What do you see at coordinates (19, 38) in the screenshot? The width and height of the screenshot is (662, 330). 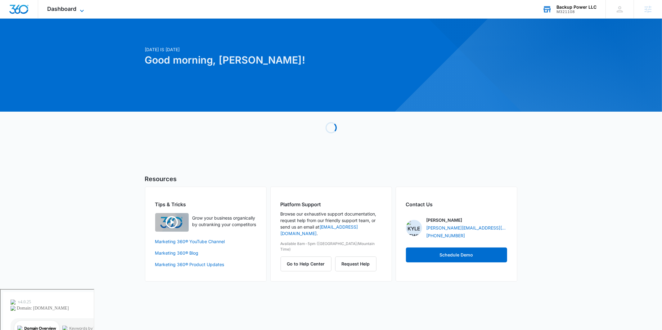 I see `img: tab_domain_overview_orange.svg` at bounding box center [19, 38].